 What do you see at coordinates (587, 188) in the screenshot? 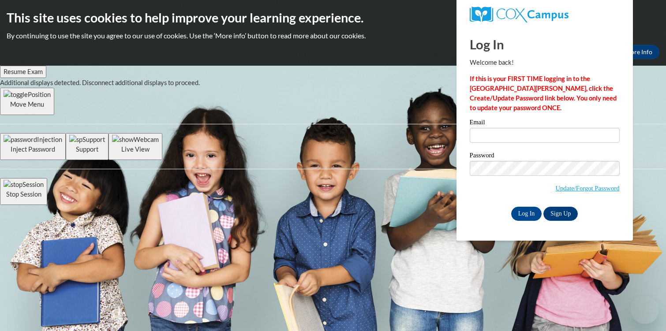
I see `a: Update/Forgot Password` at bounding box center [587, 188].